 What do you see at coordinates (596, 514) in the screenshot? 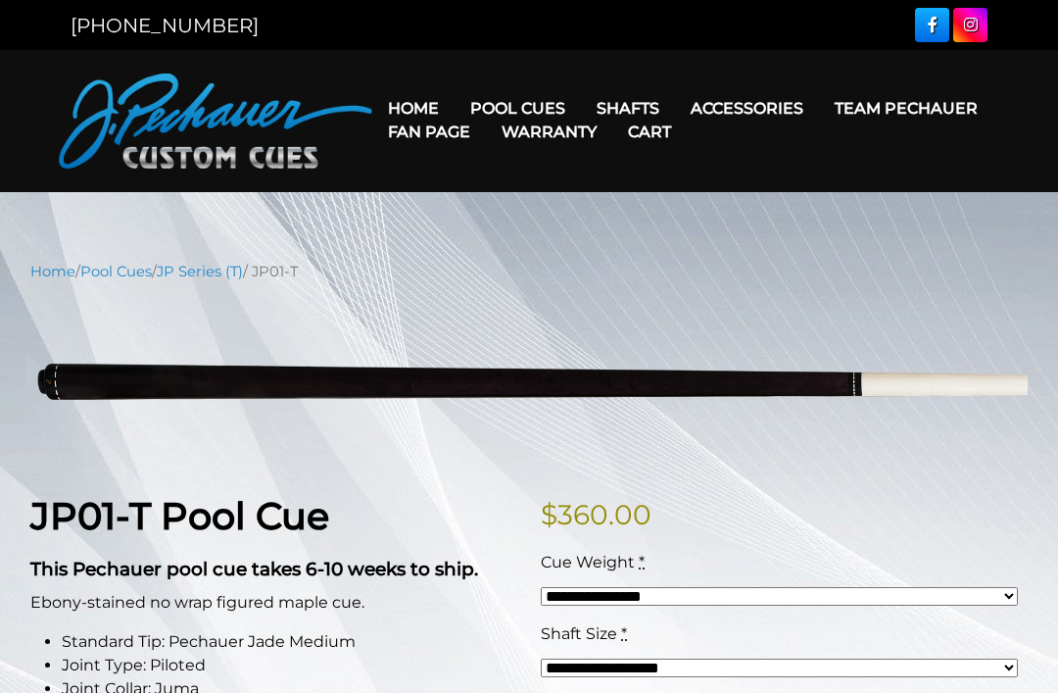
I see `bdi: 360.00` at bounding box center [596, 514].